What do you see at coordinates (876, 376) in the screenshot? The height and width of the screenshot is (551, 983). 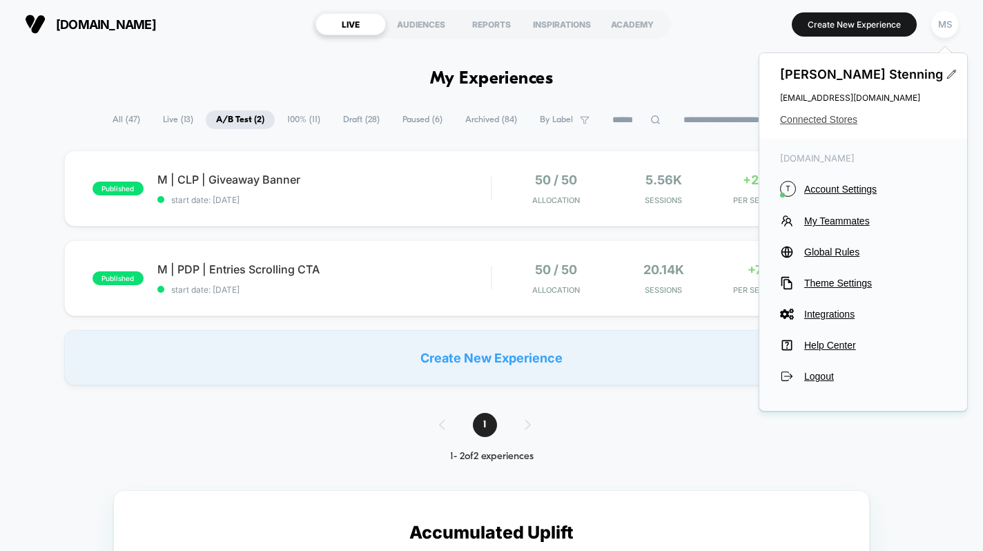 I see `span: Logout` at bounding box center [876, 376].